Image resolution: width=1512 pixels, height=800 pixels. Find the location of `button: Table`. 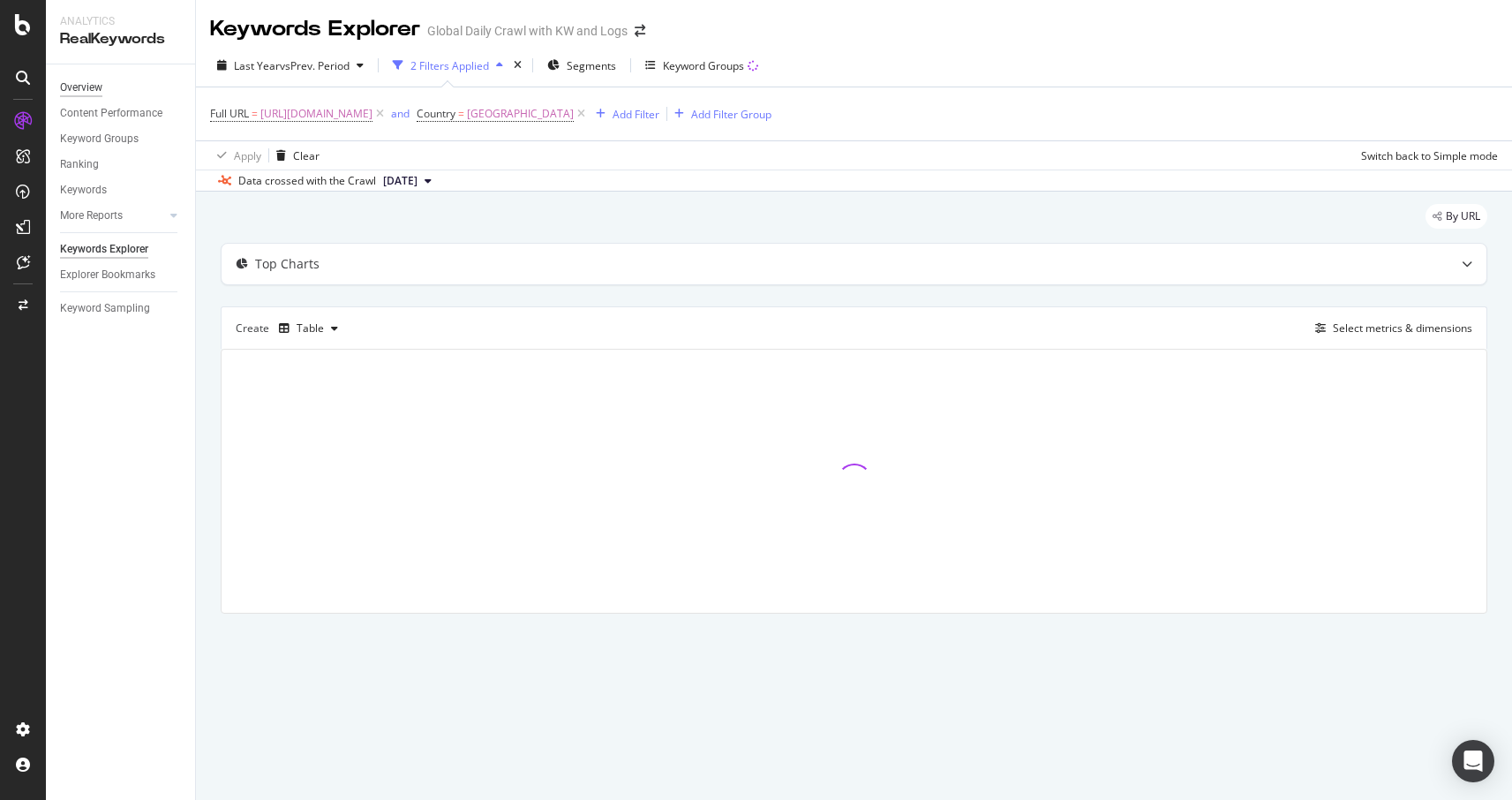

button: Table is located at coordinates (308, 328).